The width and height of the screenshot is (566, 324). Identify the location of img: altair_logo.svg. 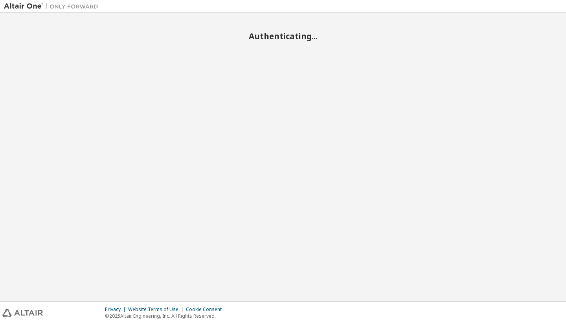
(22, 313).